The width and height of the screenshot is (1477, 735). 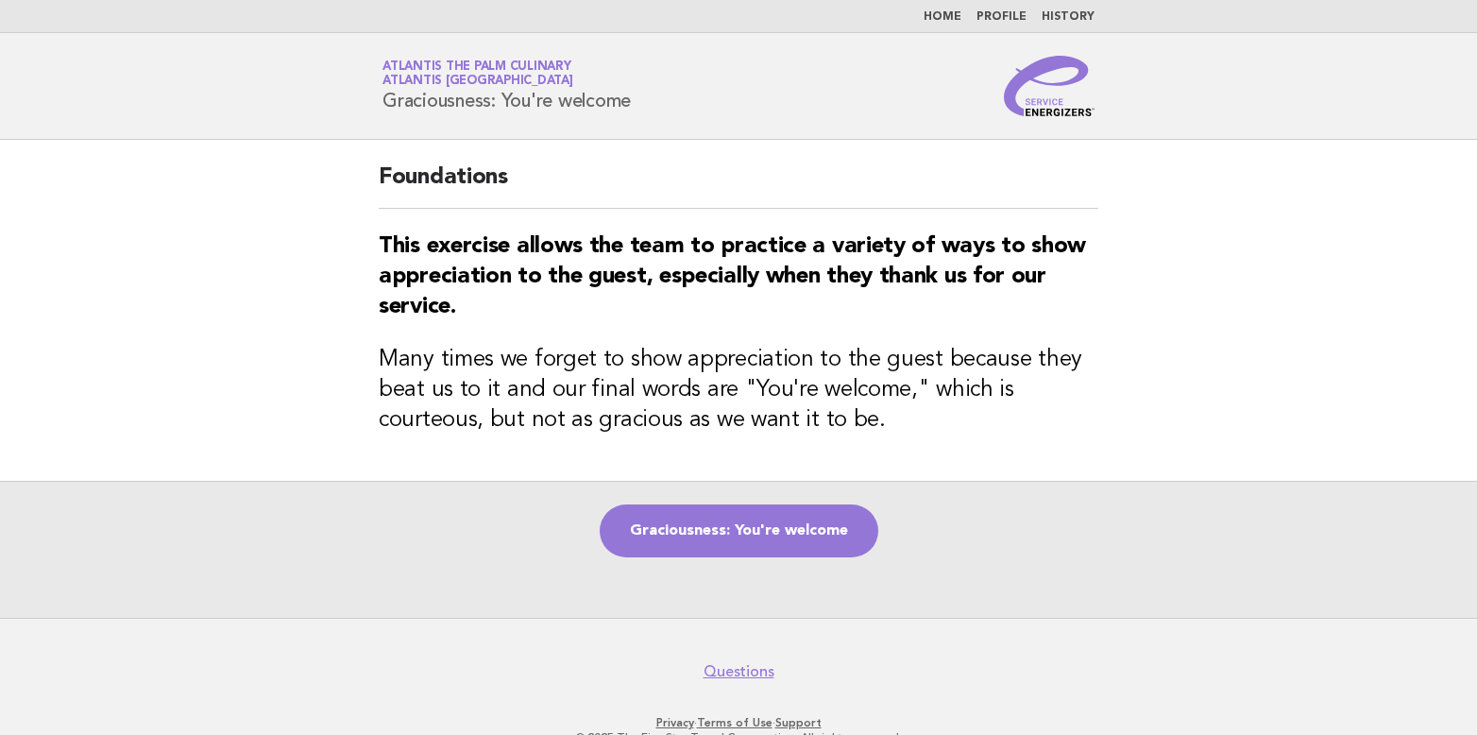 What do you see at coordinates (739, 390) in the screenshot?
I see `h3: Many times we forget to show appreciation to the guest because they beat us to it and our final w...` at bounding box center [739, 390].